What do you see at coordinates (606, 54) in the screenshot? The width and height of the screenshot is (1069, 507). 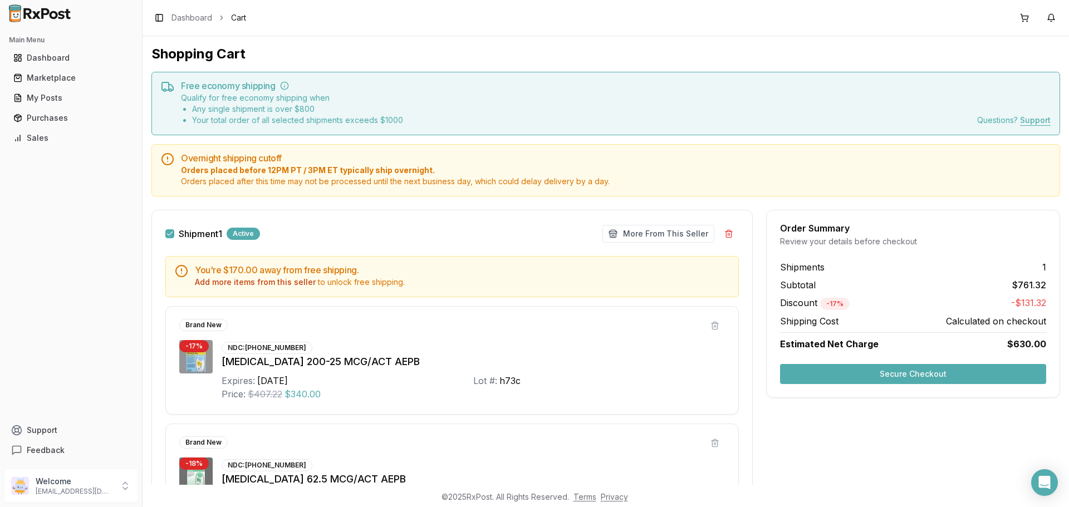 I see `h1: Shopping Cart` at bounding box center [606, 54].